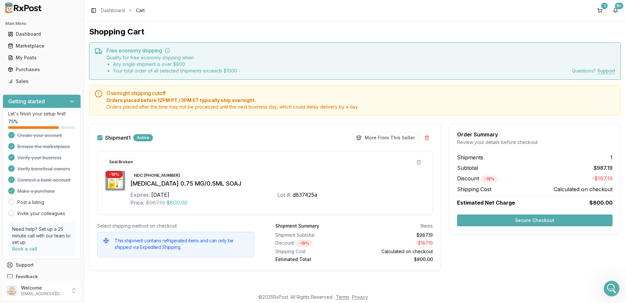 This screenshot has width=626, height=303. Describe the element at coordinates (42, 235) in the screenshot. I see `p: Need help? Set up a 25 minute call with our team to set up.` at that location.